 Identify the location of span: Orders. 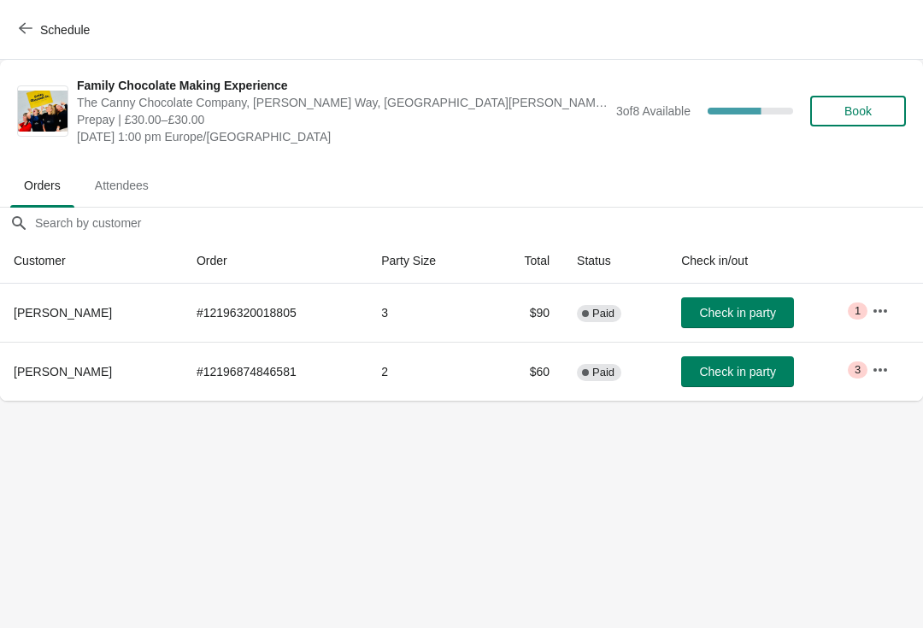
(42, 185).